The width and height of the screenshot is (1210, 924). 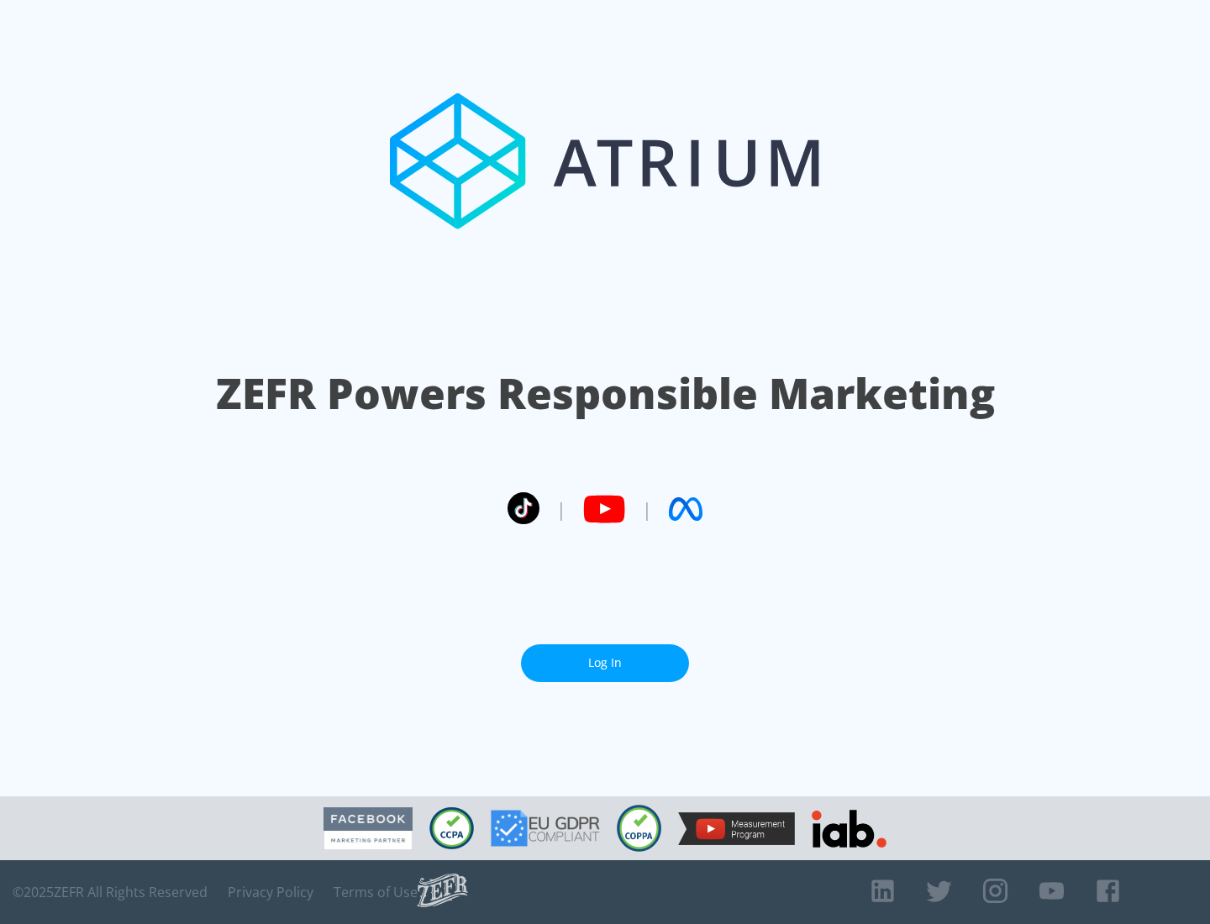 What do you see at coordinates (451, 828) in the screenshot?
I see `img: CCPA Compliant` at bounding box center [451, 828].